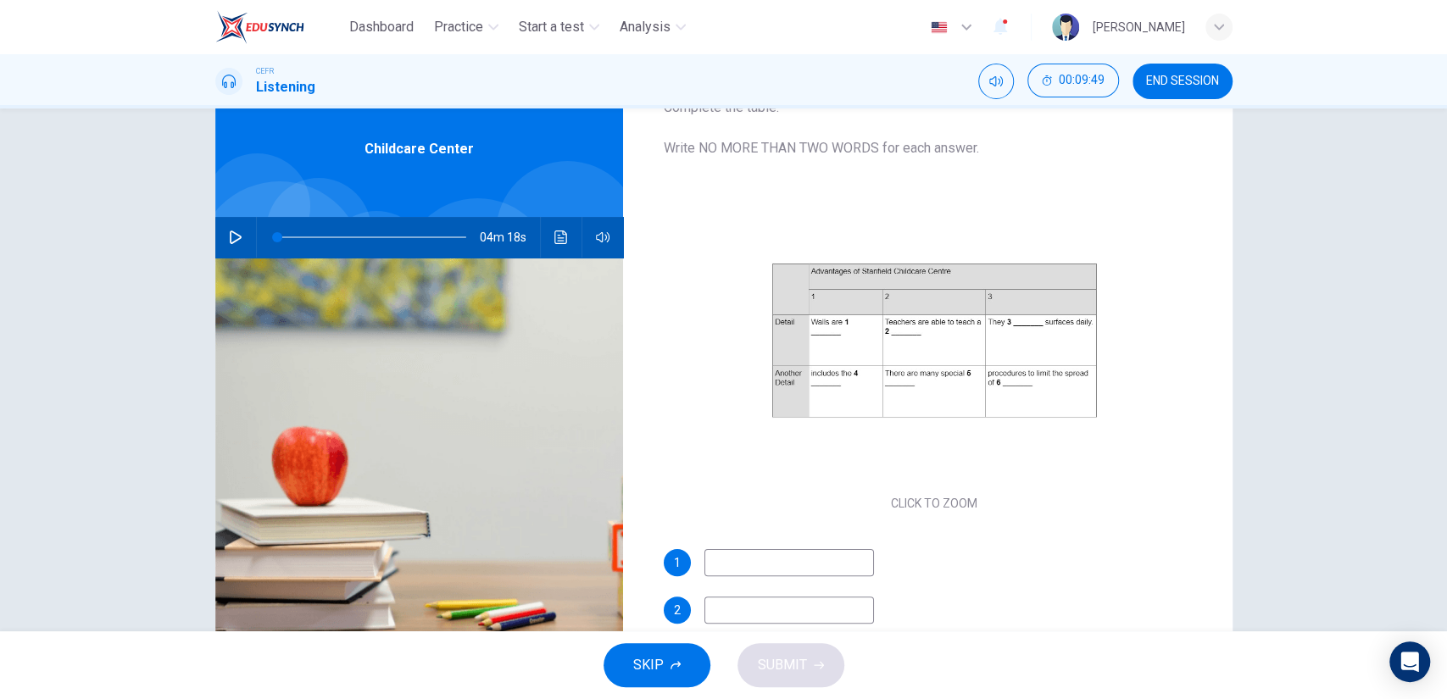 Image resolution: width=1447 pixels, height=699 pixels. I want to click on span: 1, so click(677, 563).